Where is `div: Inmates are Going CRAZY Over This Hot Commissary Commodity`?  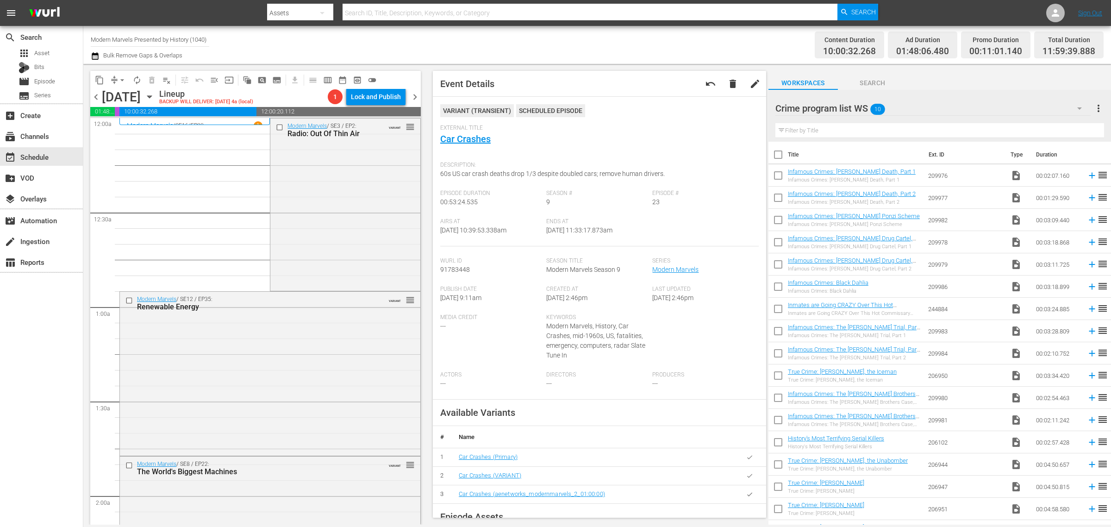
div: Inmates are Going CRAZY Over This Hot Commissary Commodity is located at coordinates (854, 313).